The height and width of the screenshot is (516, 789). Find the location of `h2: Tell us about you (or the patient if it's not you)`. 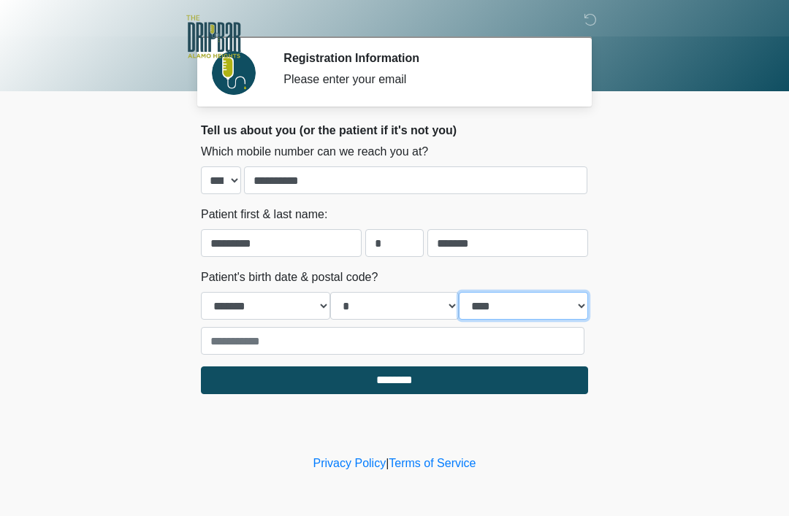

h2: Tell us about you (or the patient if it's not you) is located at coordinates (394, 130).